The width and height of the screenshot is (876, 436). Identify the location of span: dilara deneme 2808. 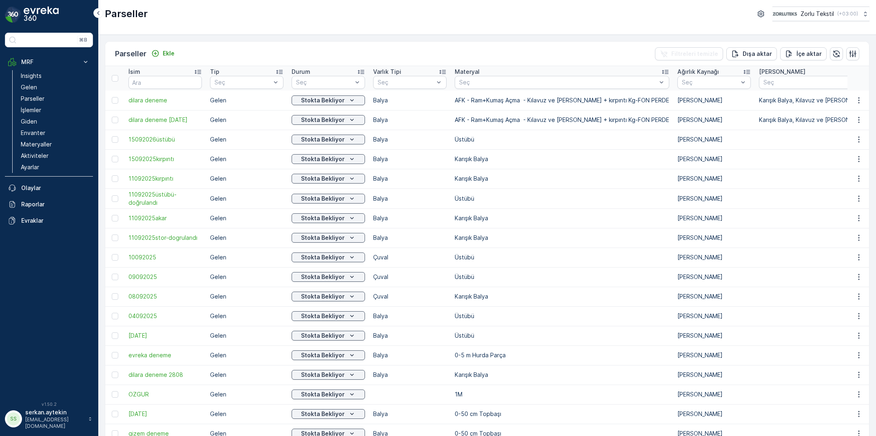
(165, 375).